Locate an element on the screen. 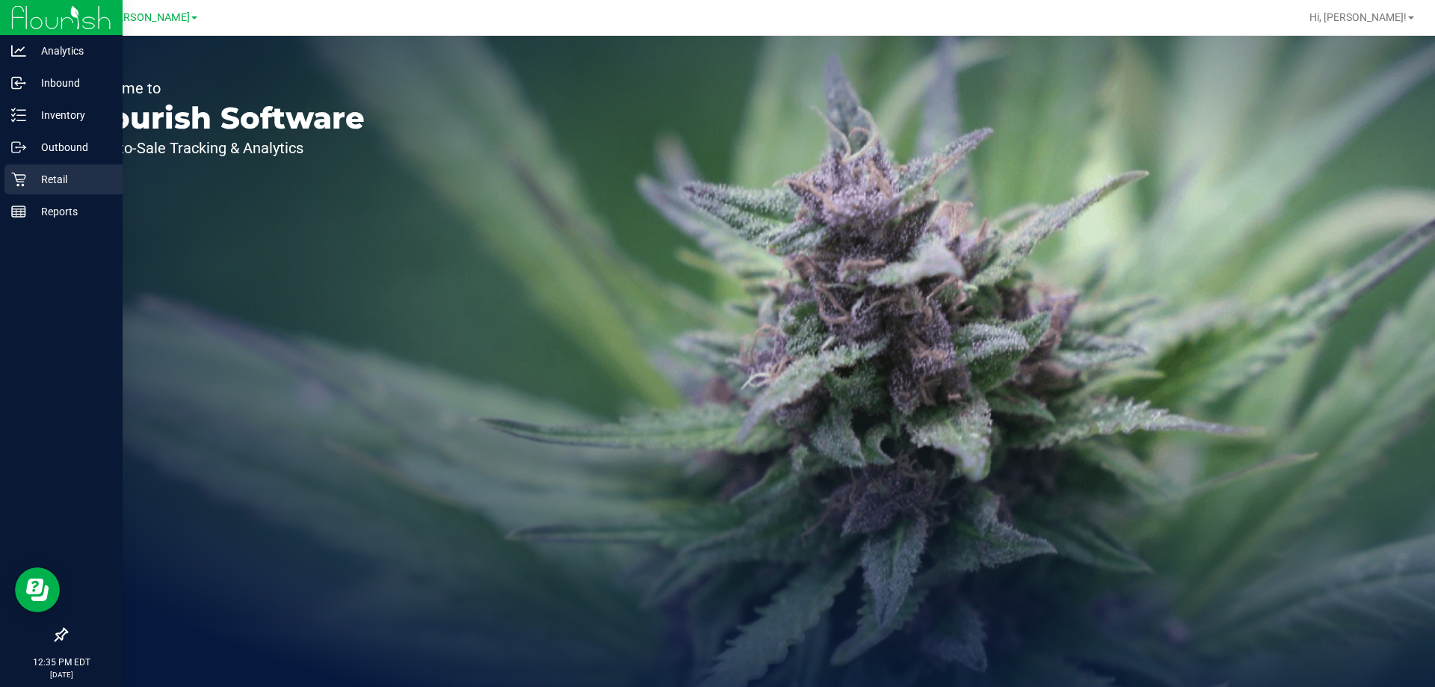 This screenshot has height=687, width=1435. p: Reports is located at coordinates (71, 211).